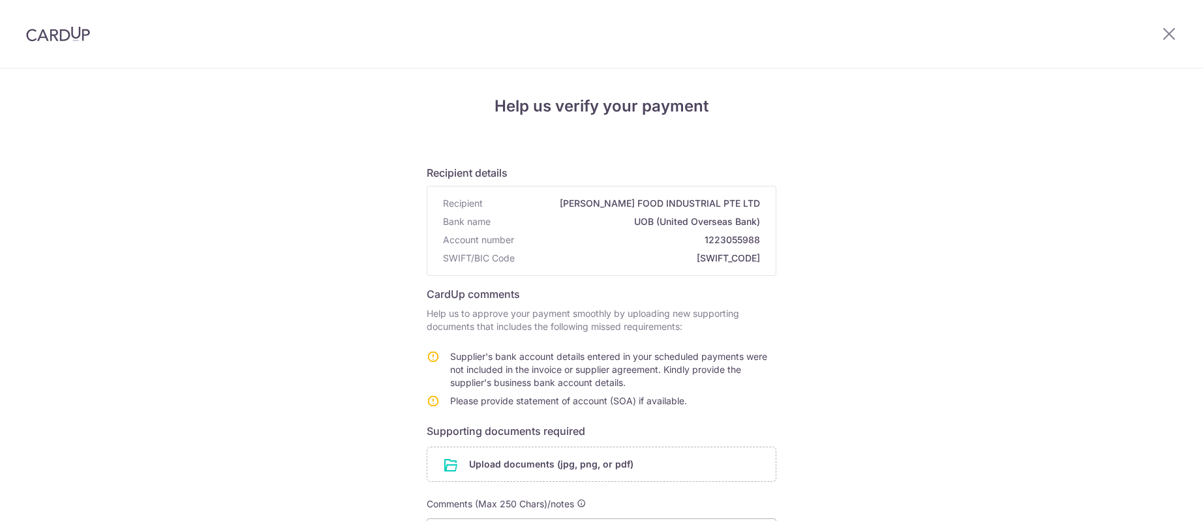  I want to click on span: 1223055988, so click(639, 240).